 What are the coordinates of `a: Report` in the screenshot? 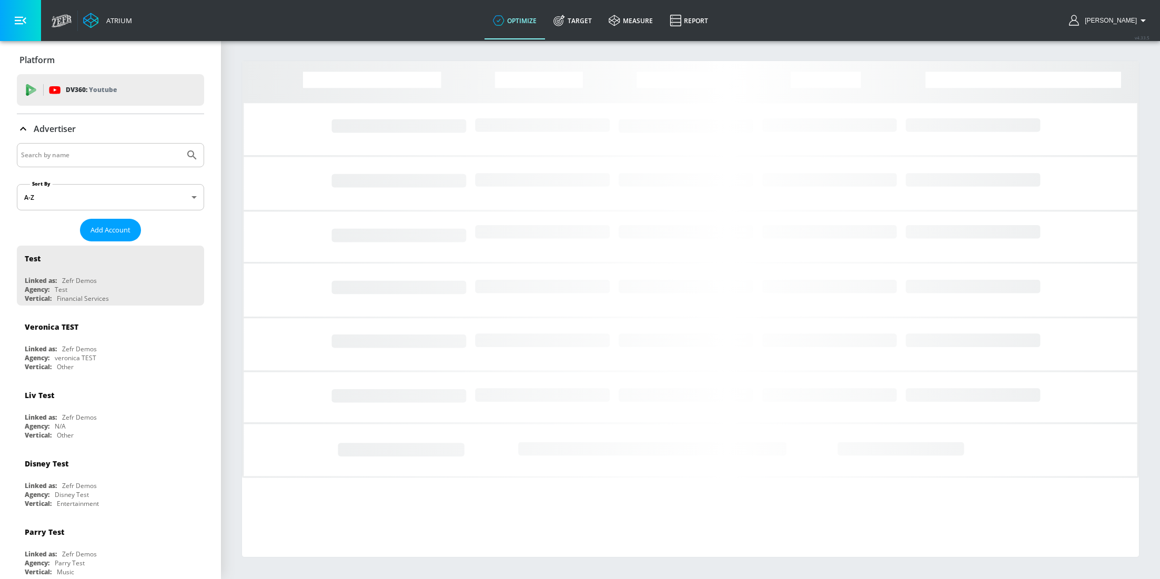 It's located at (689, 21).